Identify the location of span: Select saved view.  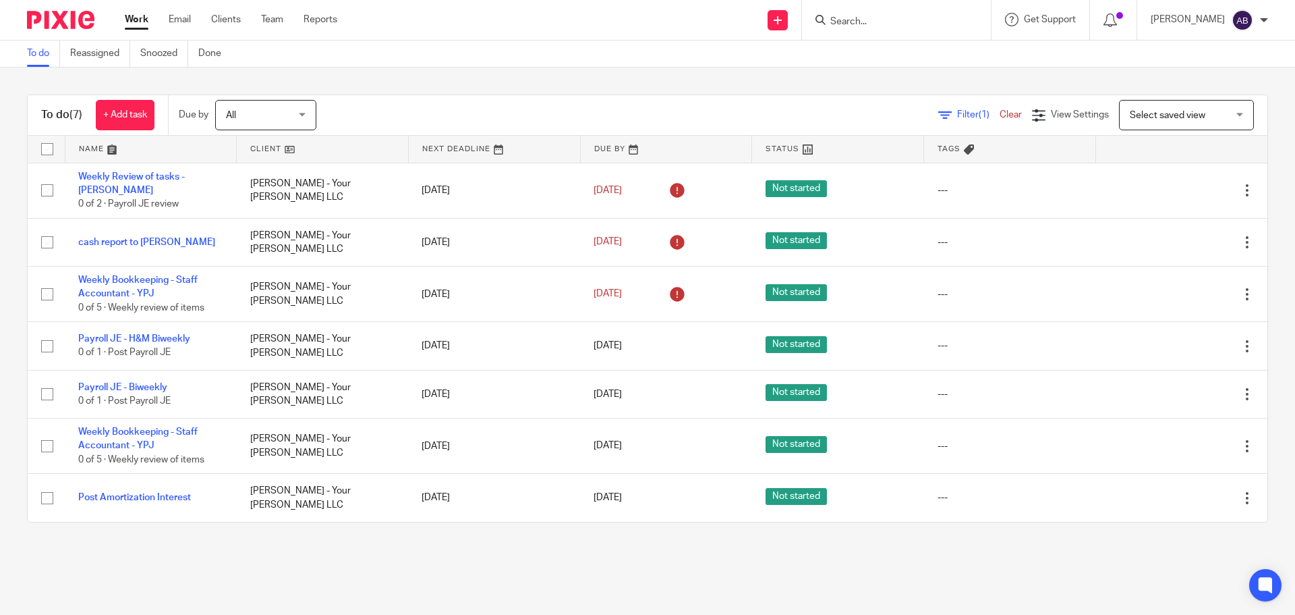
(1168, 115).